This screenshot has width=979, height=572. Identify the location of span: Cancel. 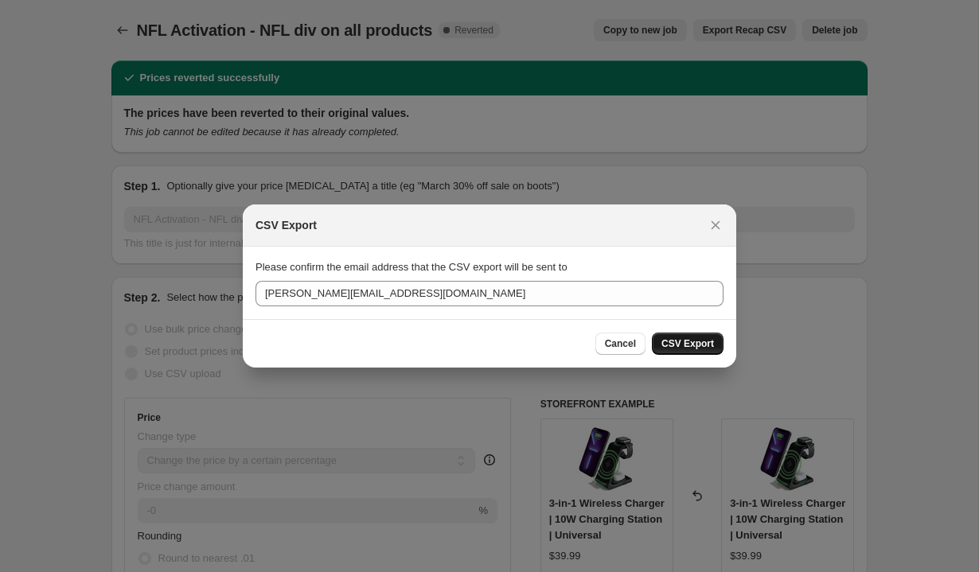
(620, 344).